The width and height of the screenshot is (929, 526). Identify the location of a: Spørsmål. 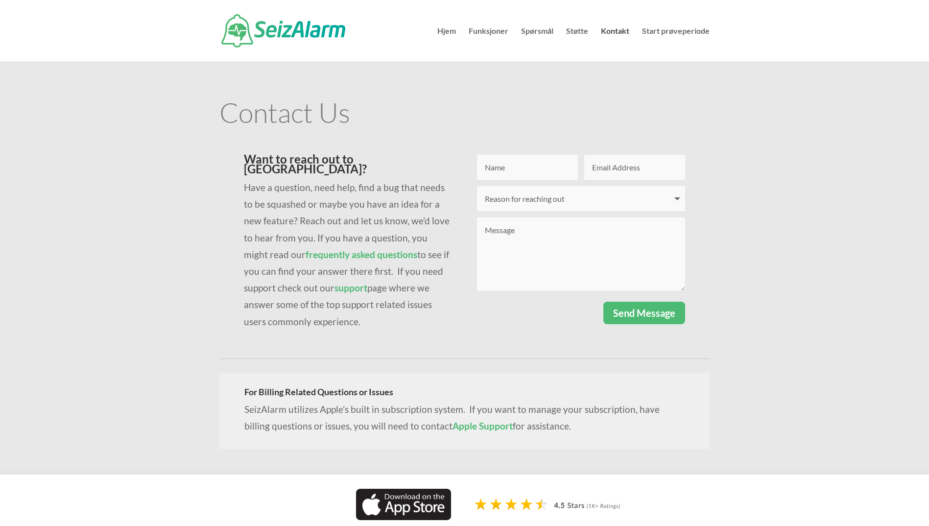
(537, 45).